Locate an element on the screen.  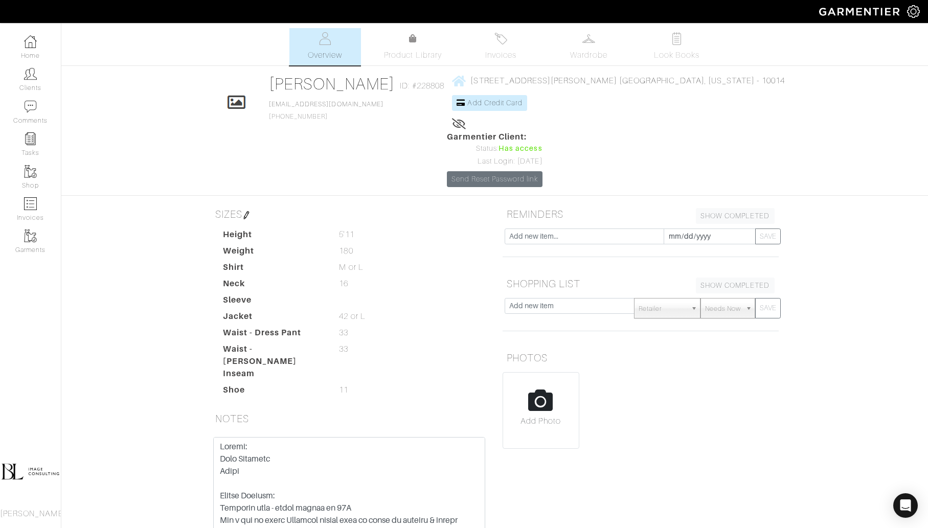
dt: Height is located at coordinates (274, 237).